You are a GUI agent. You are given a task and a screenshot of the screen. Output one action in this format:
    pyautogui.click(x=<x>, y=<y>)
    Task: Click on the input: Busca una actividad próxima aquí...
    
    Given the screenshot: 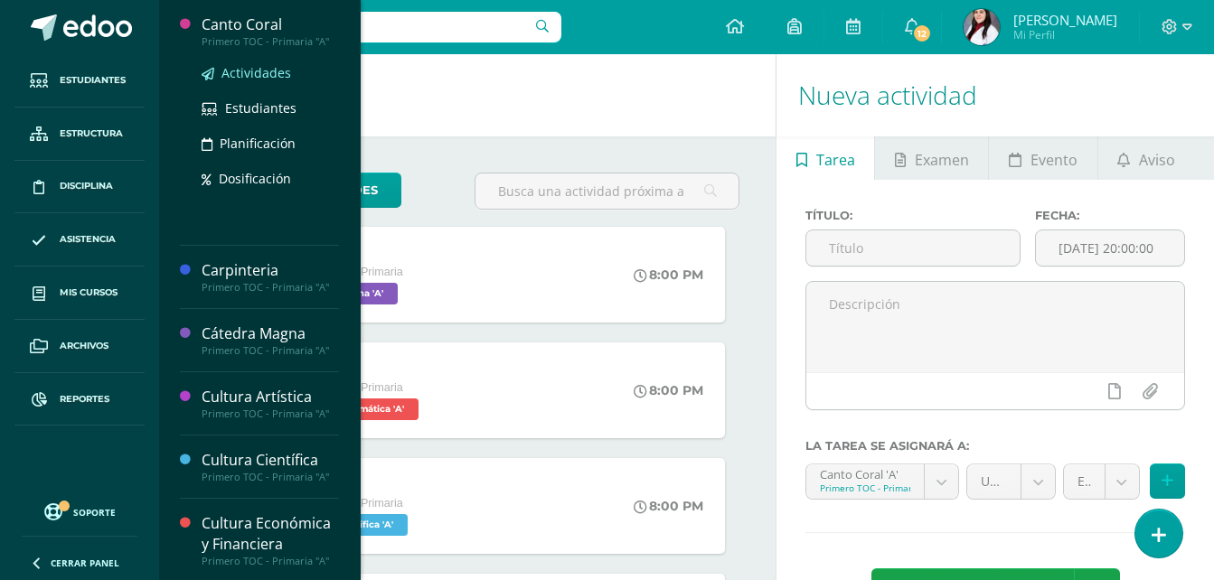 What is the action you would take?
    pyautogui.click(x=606, y=191)
    